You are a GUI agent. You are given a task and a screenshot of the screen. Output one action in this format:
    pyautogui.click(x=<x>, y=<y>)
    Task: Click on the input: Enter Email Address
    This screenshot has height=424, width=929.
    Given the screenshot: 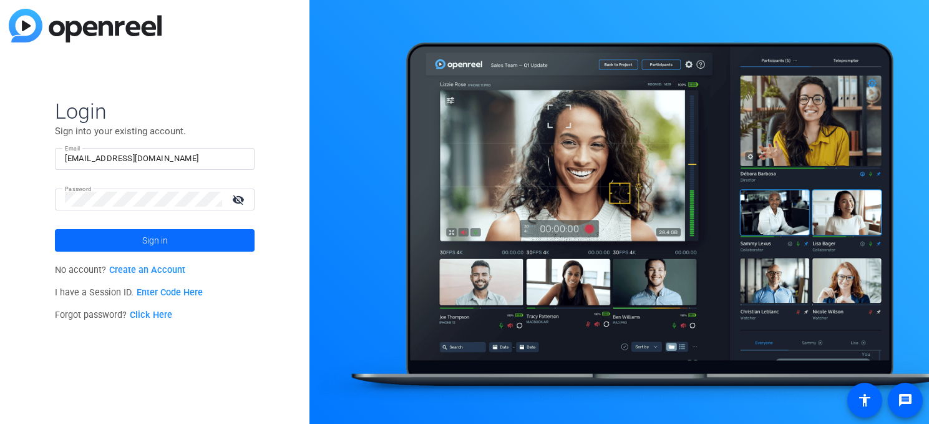 What is the action you would take?
    pyautogui.click(x=155, y=158)
    